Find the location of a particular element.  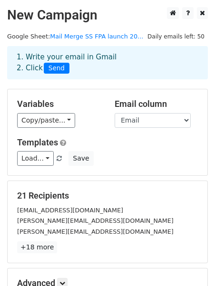

a: Copy/paste... is located at coordinates (46, 120).